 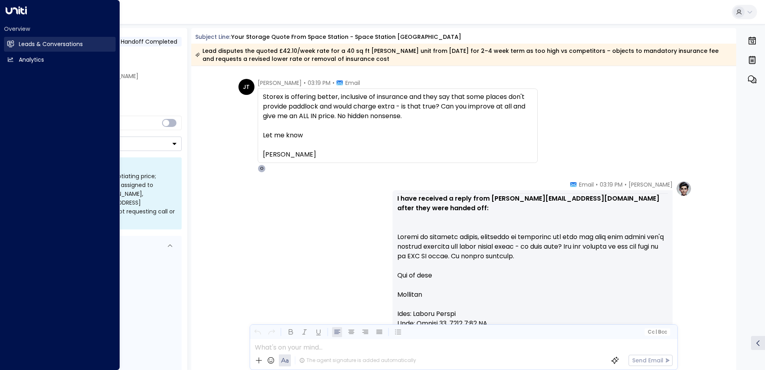 What do you see at coordinates (149, 42) in the screenshot?
I see `span: Handoff Completed` at bounding box center [149, 42].